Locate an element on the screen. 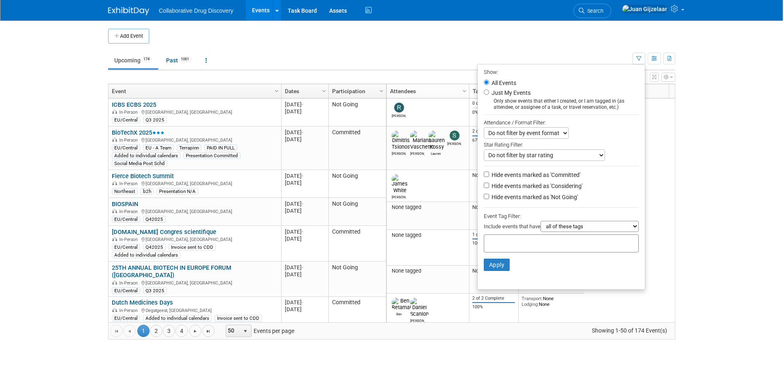  a: Search is located at coordinates (592, 11).